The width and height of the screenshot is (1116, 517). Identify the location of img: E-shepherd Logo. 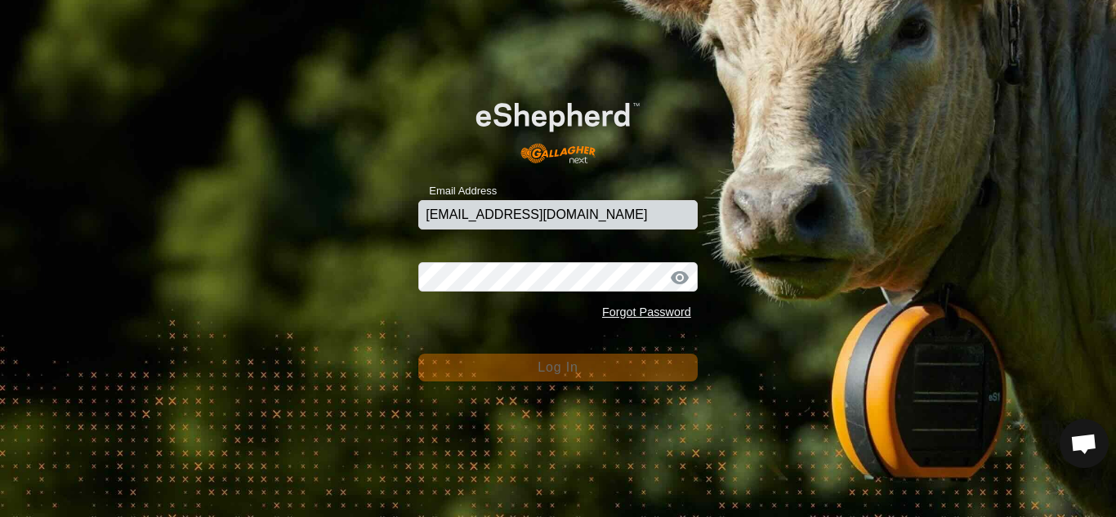
(557, 127).